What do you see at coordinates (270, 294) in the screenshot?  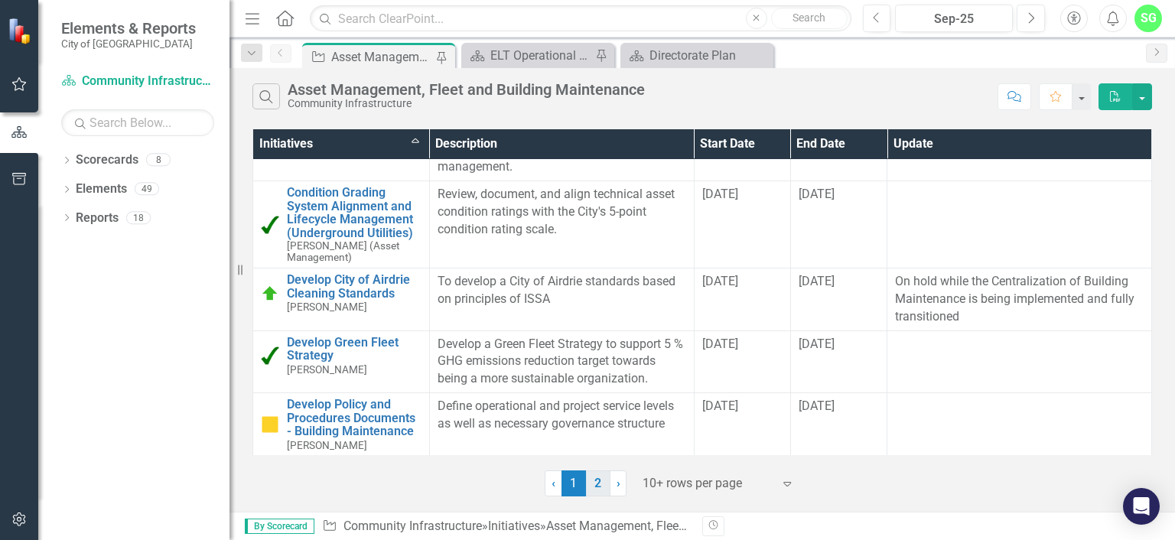 I see `img: On Target` at bounding box center [270, 294].